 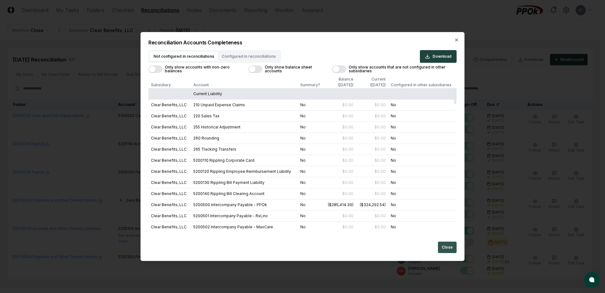 What do you see at coordinates (373, 205) in the screenshot?
I see `div: ($324,292.54)` at bounding box center [373, 205].